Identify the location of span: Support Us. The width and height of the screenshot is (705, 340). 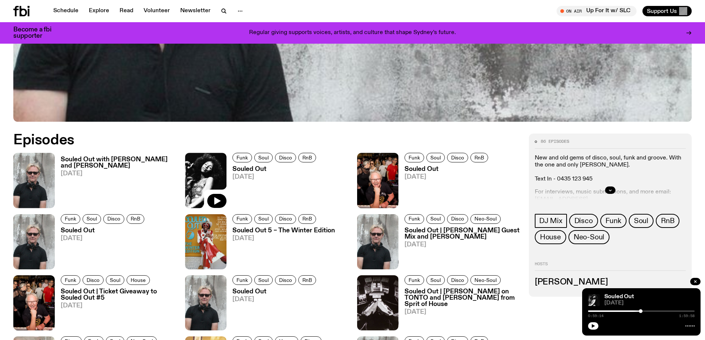
(661, 11).